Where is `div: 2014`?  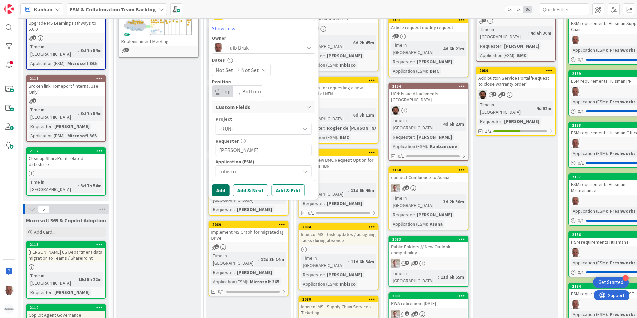
div: 2014 is located at coordinates (340, 80).